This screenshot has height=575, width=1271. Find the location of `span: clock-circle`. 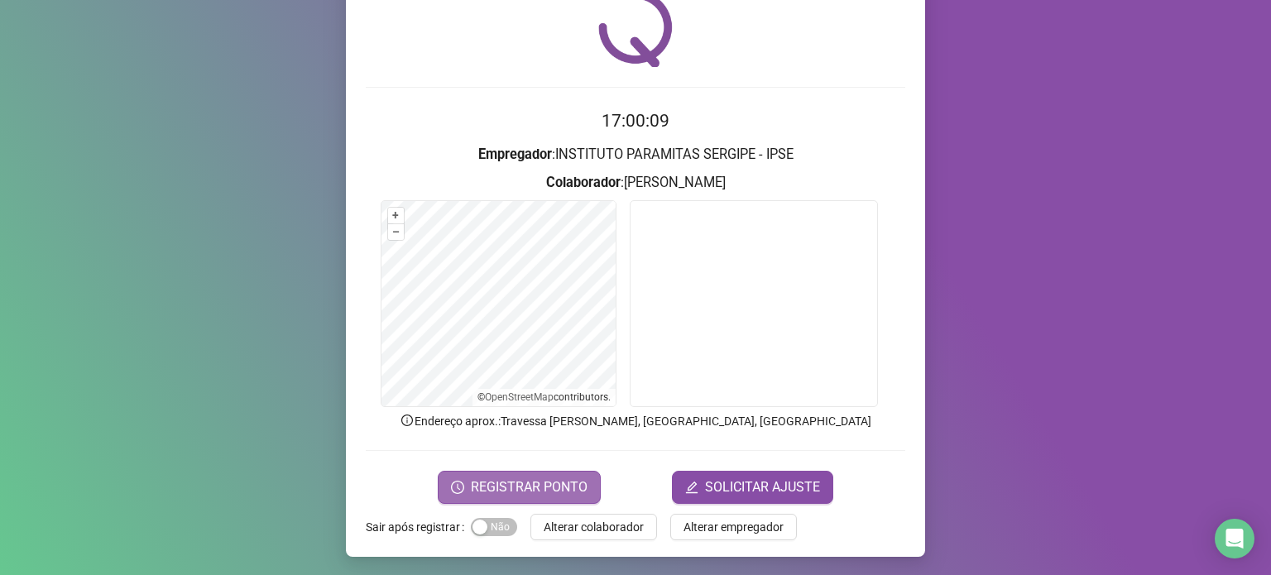

span: clock-circle is located at coordinates (458, 487).